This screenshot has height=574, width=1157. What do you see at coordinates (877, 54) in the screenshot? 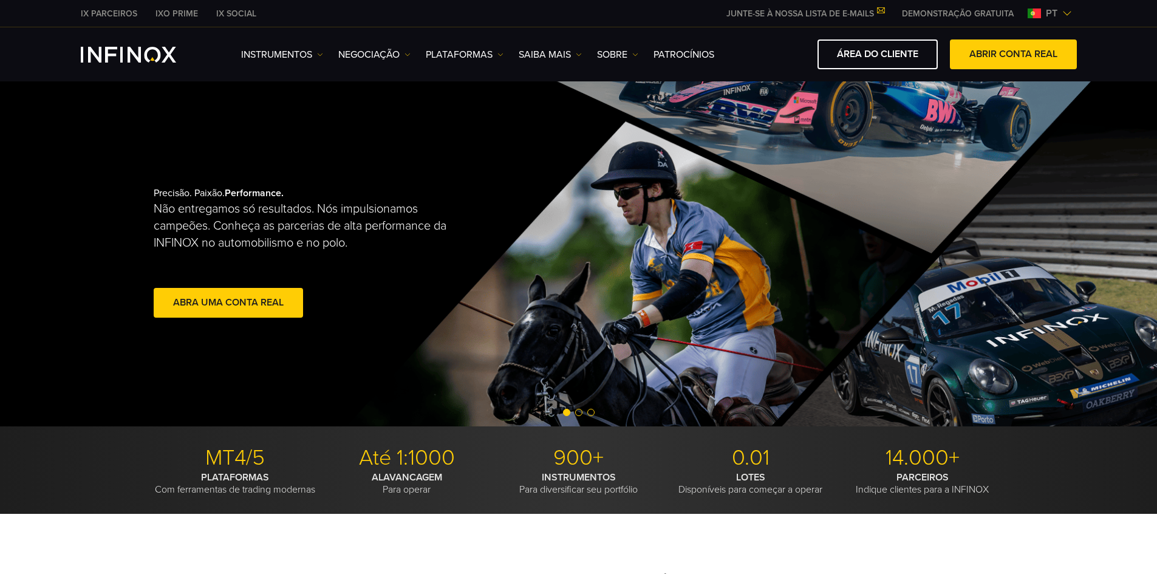
I see `a: ÁREA DO CLIENTE` at bounding box center [877, 54].